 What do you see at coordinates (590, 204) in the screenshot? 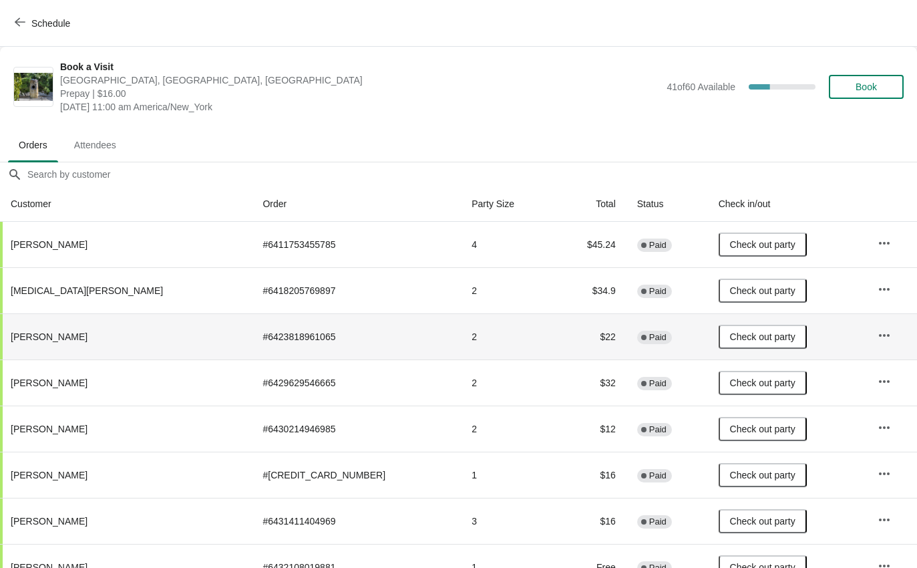
I see `th: Total` at bounding box center [590, 204].